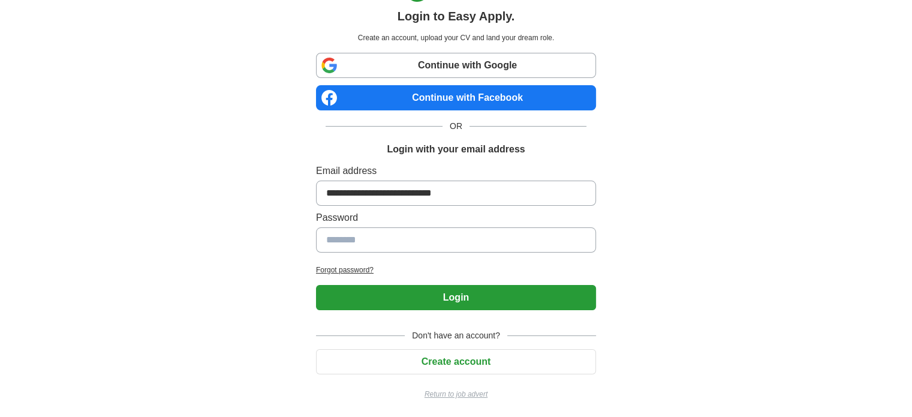 Image resolution: width=912 pixels, height=417 pixels. What do you see at coordinates (456, 126) in the screenshot?
I see `span: OR` at bounding box center [456, 126].